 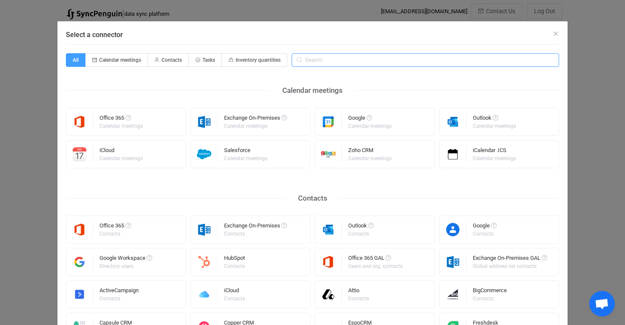 I want to click on button: Close, so click(x=556, y=34).